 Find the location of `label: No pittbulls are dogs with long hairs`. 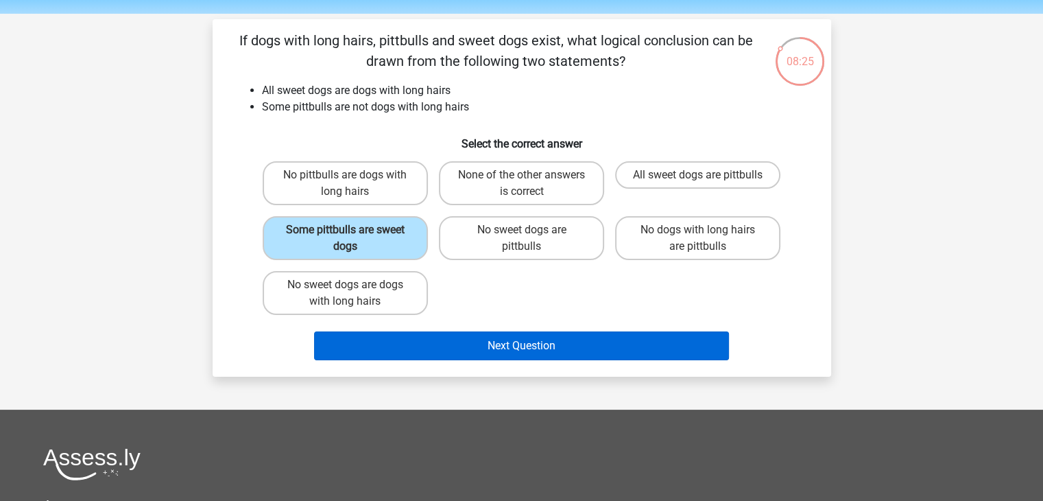

label: No pittbulls are dogs with long hairs is located at coordinates (345, 183).